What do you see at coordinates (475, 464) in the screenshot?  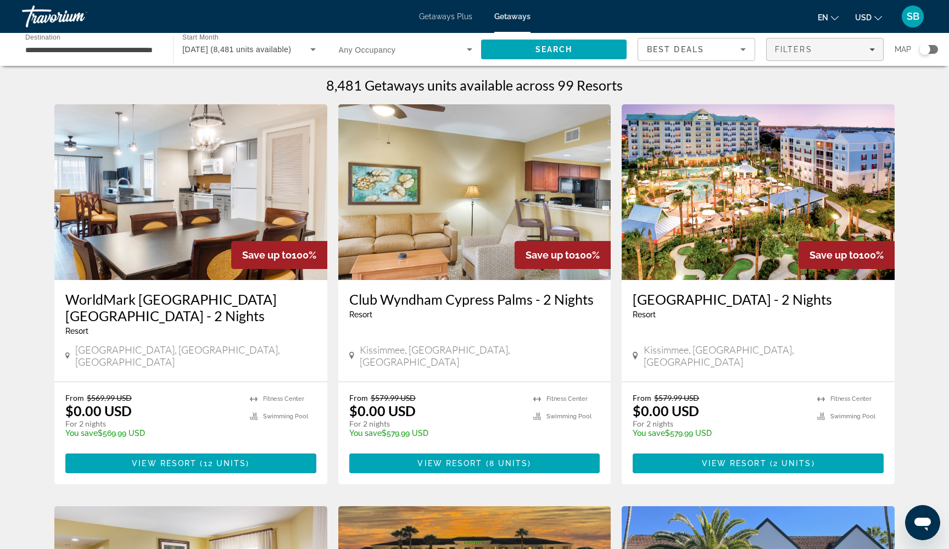 I see `button: View Resort(8 units)` at bounding box center [475, 464].